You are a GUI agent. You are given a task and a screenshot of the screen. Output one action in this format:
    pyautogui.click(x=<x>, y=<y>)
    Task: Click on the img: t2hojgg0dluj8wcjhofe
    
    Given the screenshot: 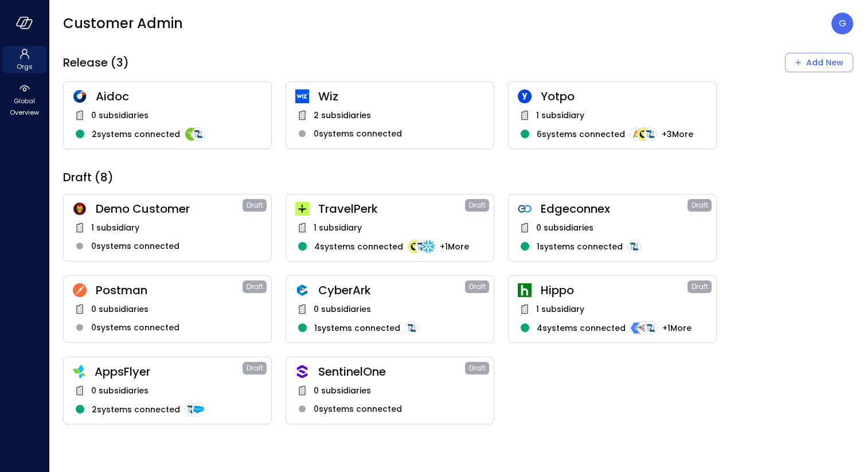 What is the action you would take?
    pyautogui.click(x=80, y=290)
    